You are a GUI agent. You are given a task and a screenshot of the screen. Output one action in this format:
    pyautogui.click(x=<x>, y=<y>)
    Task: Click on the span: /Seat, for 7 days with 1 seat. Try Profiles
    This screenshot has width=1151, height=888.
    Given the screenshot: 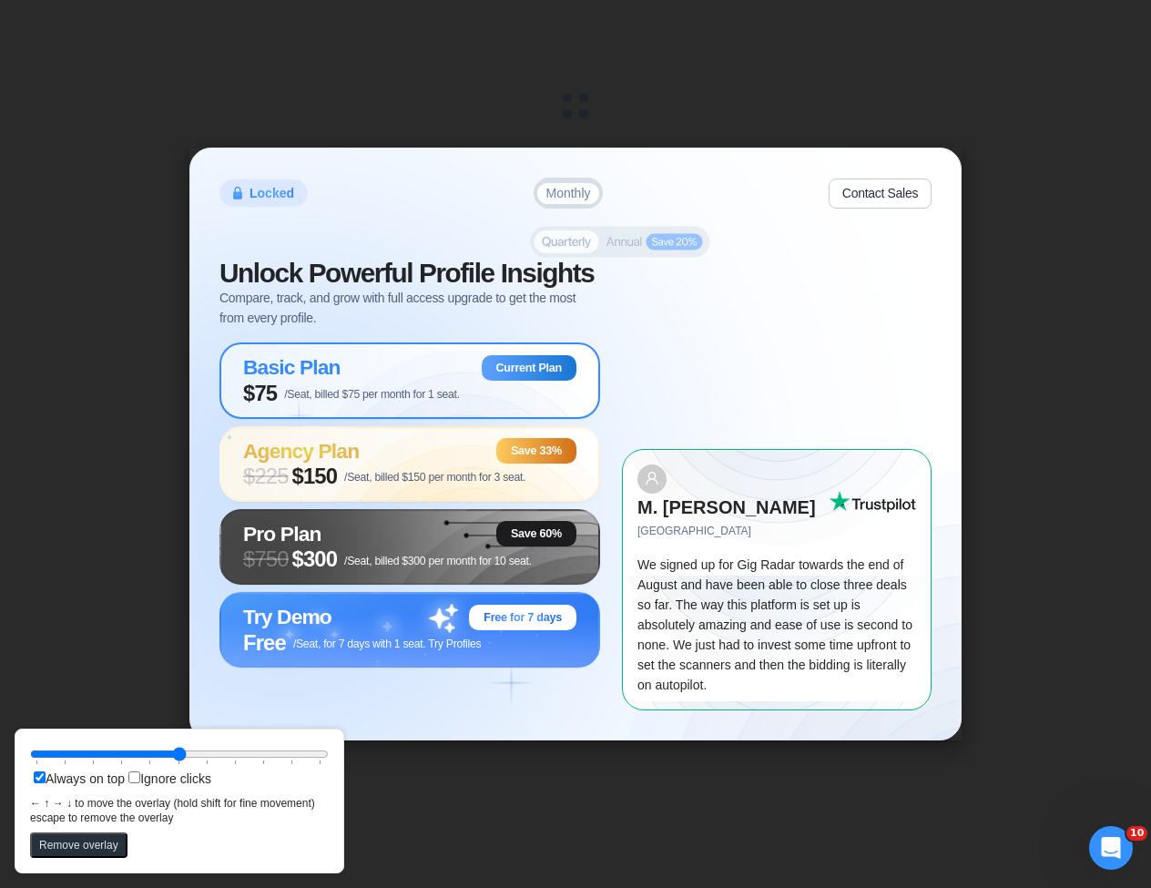 What is the action you would take?
    pyautogui.click(x=387, y=644)
    